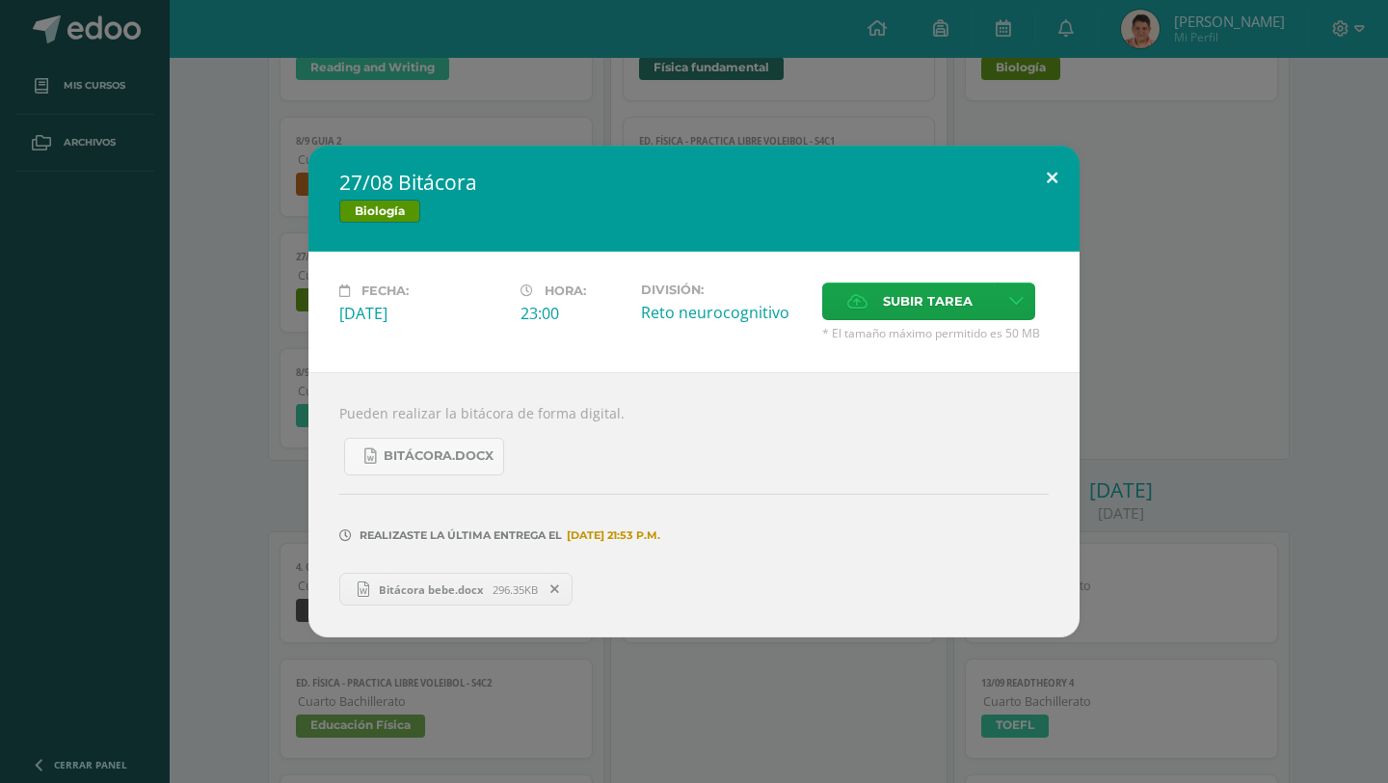 The image size is (1388, 783). I want to click on span: Fecha:, so click(385, 290).